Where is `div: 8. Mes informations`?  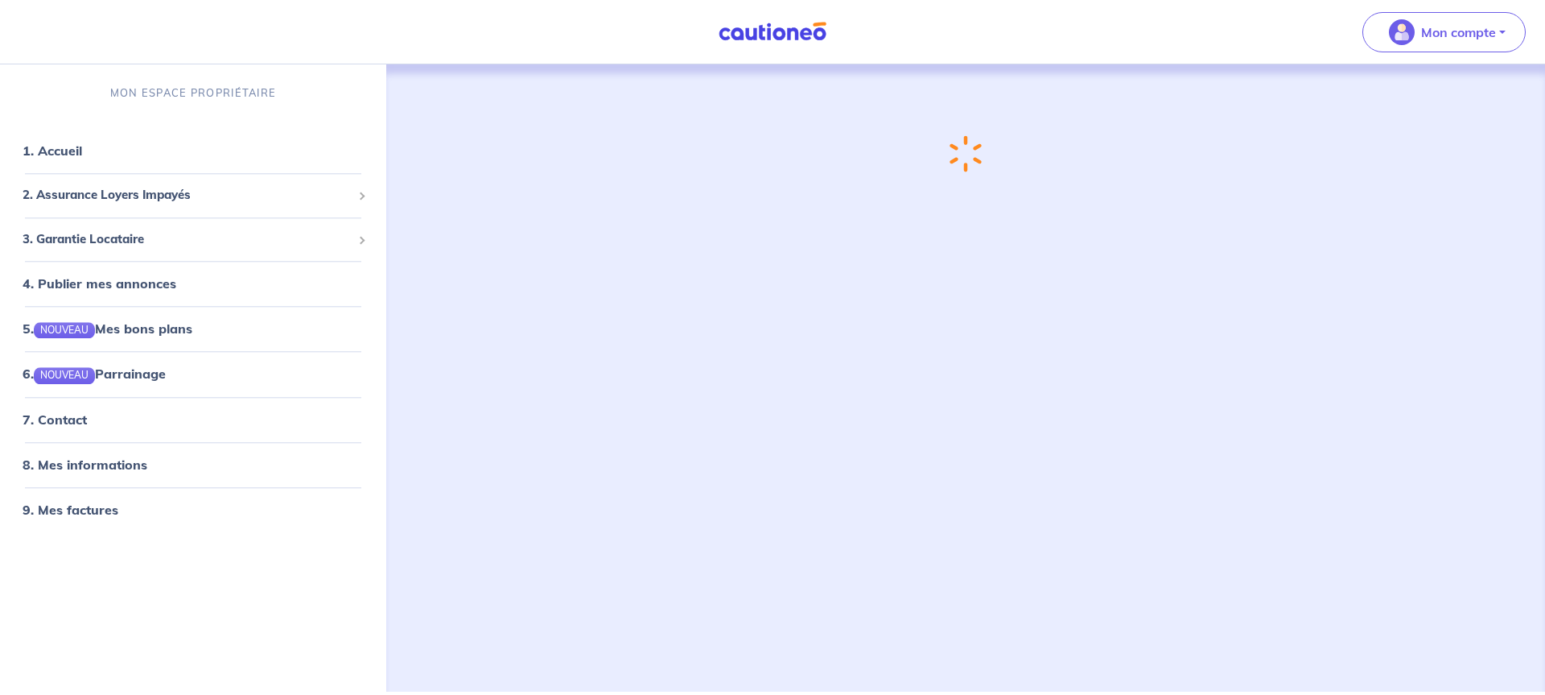 div: 8. Mes informations is located at coordinates (193, 464).